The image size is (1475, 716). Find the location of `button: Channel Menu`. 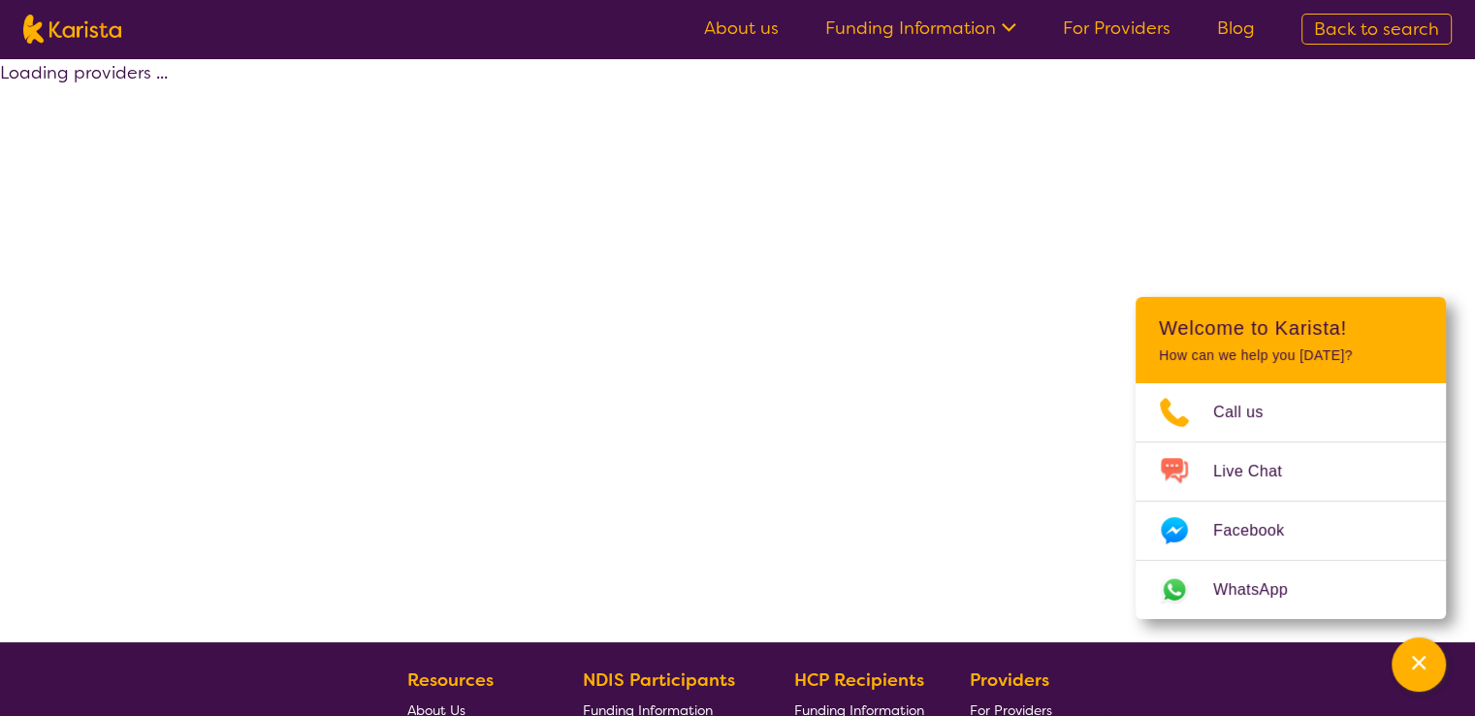

button: Channel Menu is located at coordinates (1419, 664).